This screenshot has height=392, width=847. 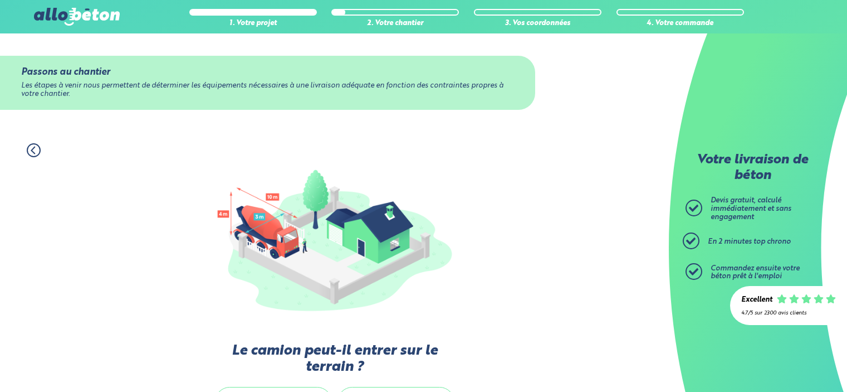 What do you see at coordinates (757, 300) in the screenshot?
I see `div: Excellent` at bounding box center [757, 300].